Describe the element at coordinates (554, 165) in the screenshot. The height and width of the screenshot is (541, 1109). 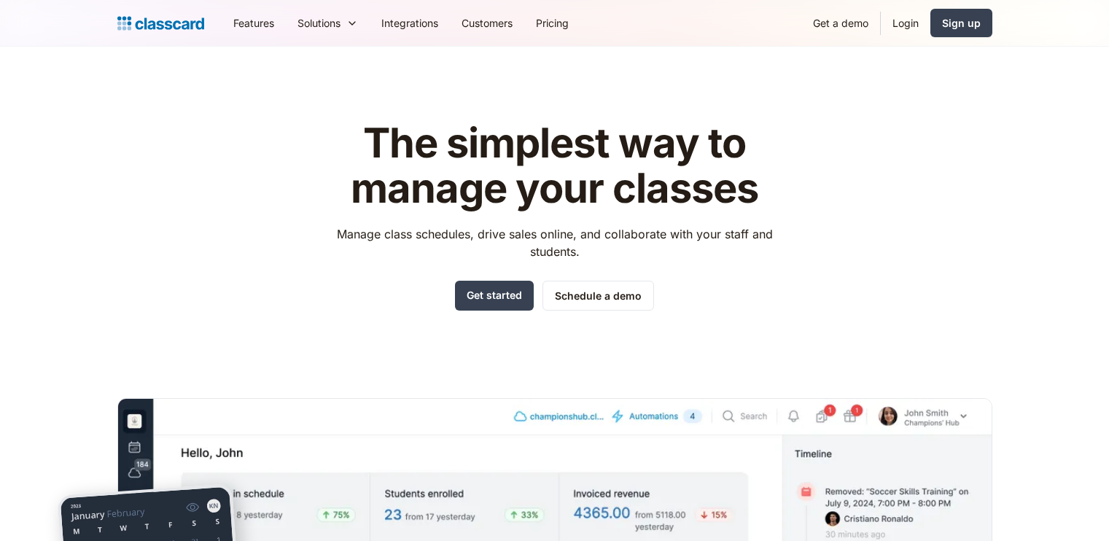
I see `h1: The simplest way to manage your classes` at that location.